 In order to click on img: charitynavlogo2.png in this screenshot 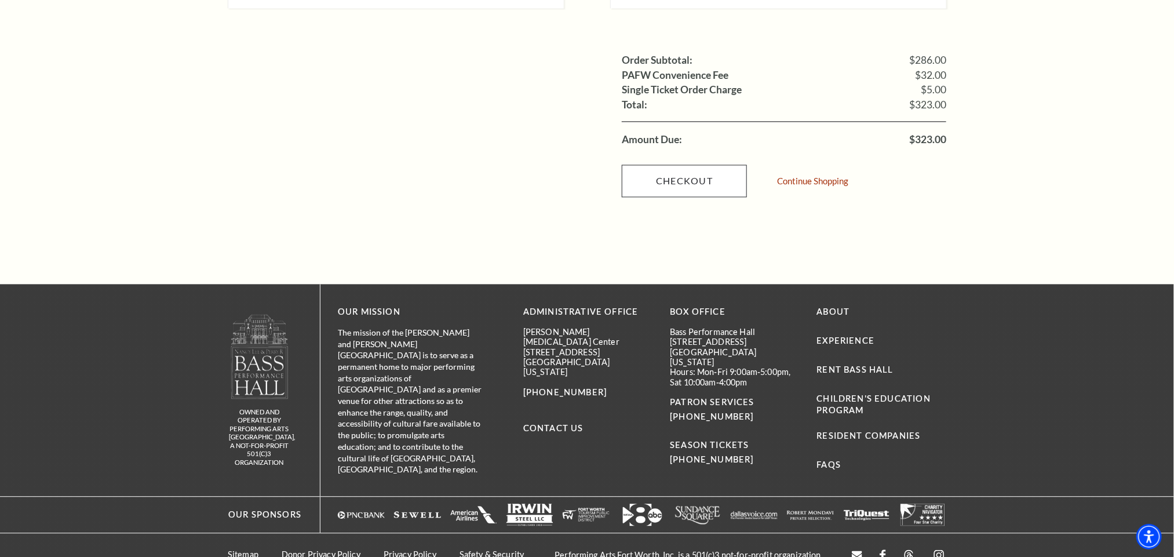, I will do `click(923, 515)`.